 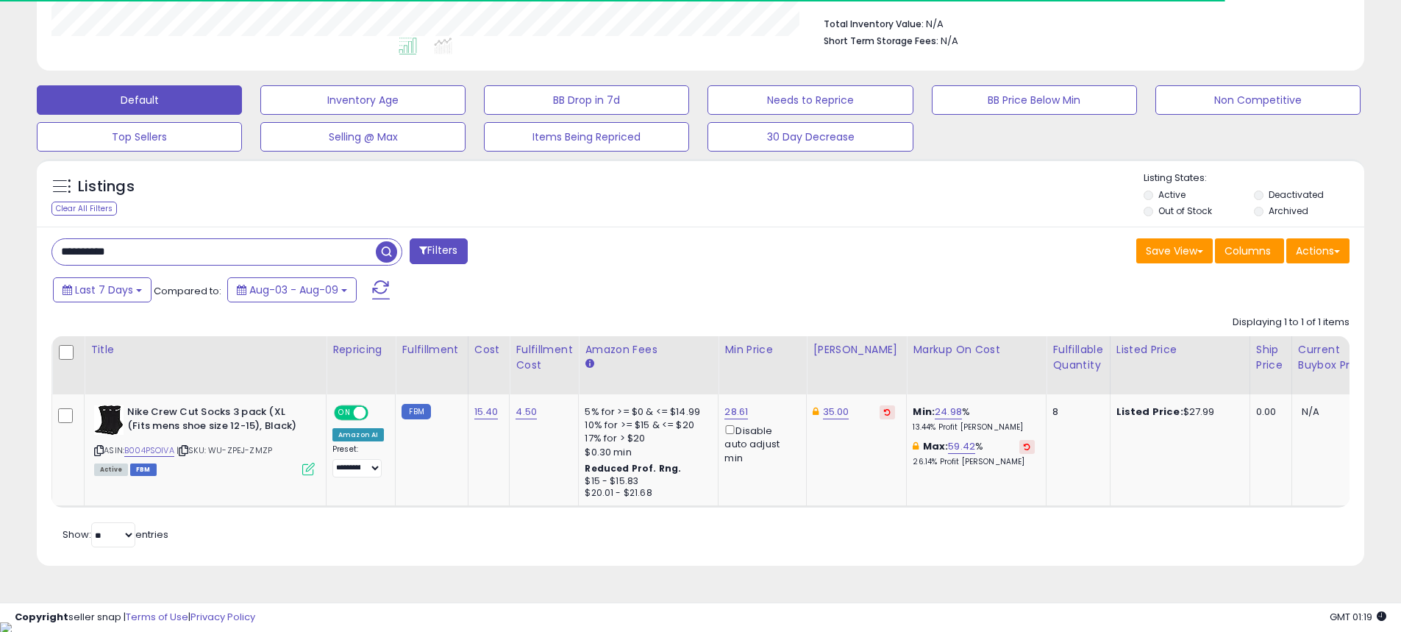 I want to click on div: 10% for >= $15 & <= $20, so click(x=646, y=425).